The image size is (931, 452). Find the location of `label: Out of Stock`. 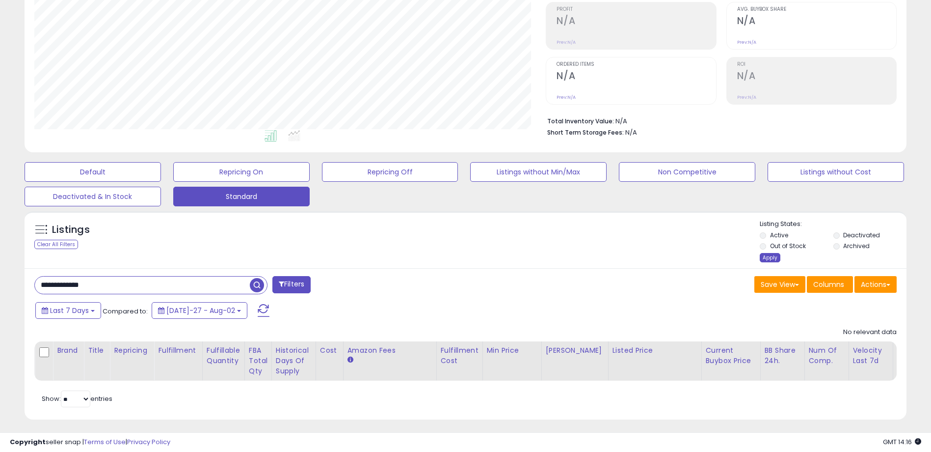

label: Out of Stock is located at coordinates (788, 245).